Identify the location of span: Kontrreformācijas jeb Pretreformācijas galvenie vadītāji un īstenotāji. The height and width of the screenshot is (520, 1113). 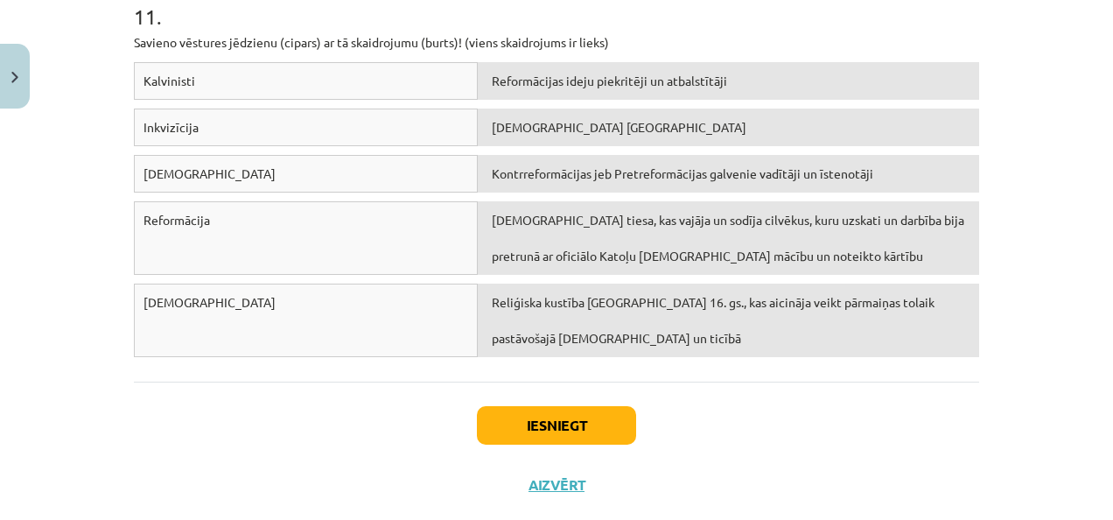
(683, 173).